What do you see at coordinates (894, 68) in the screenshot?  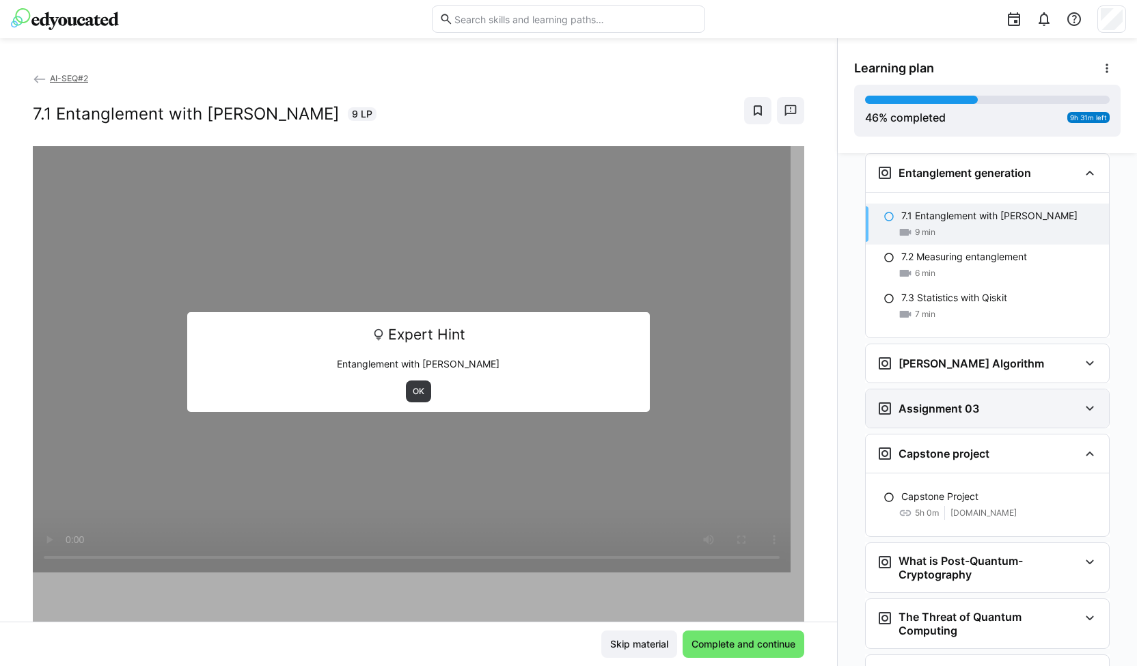 I see `span: Learning plan` at bounding box center [894, 68].